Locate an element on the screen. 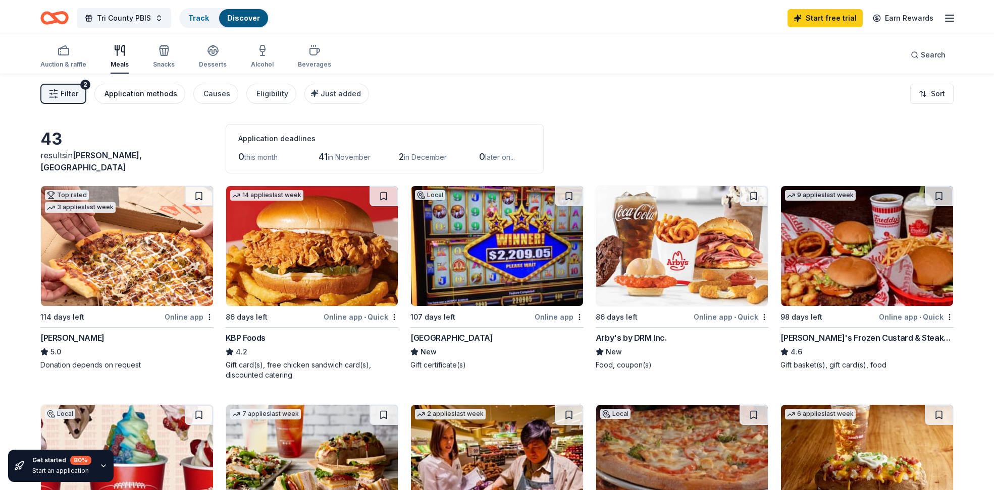  button: Meals is located at coordinates (120, 57).